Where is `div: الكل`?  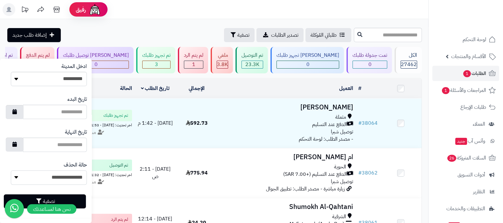 div: الكل is located at coordinates (409, 55).